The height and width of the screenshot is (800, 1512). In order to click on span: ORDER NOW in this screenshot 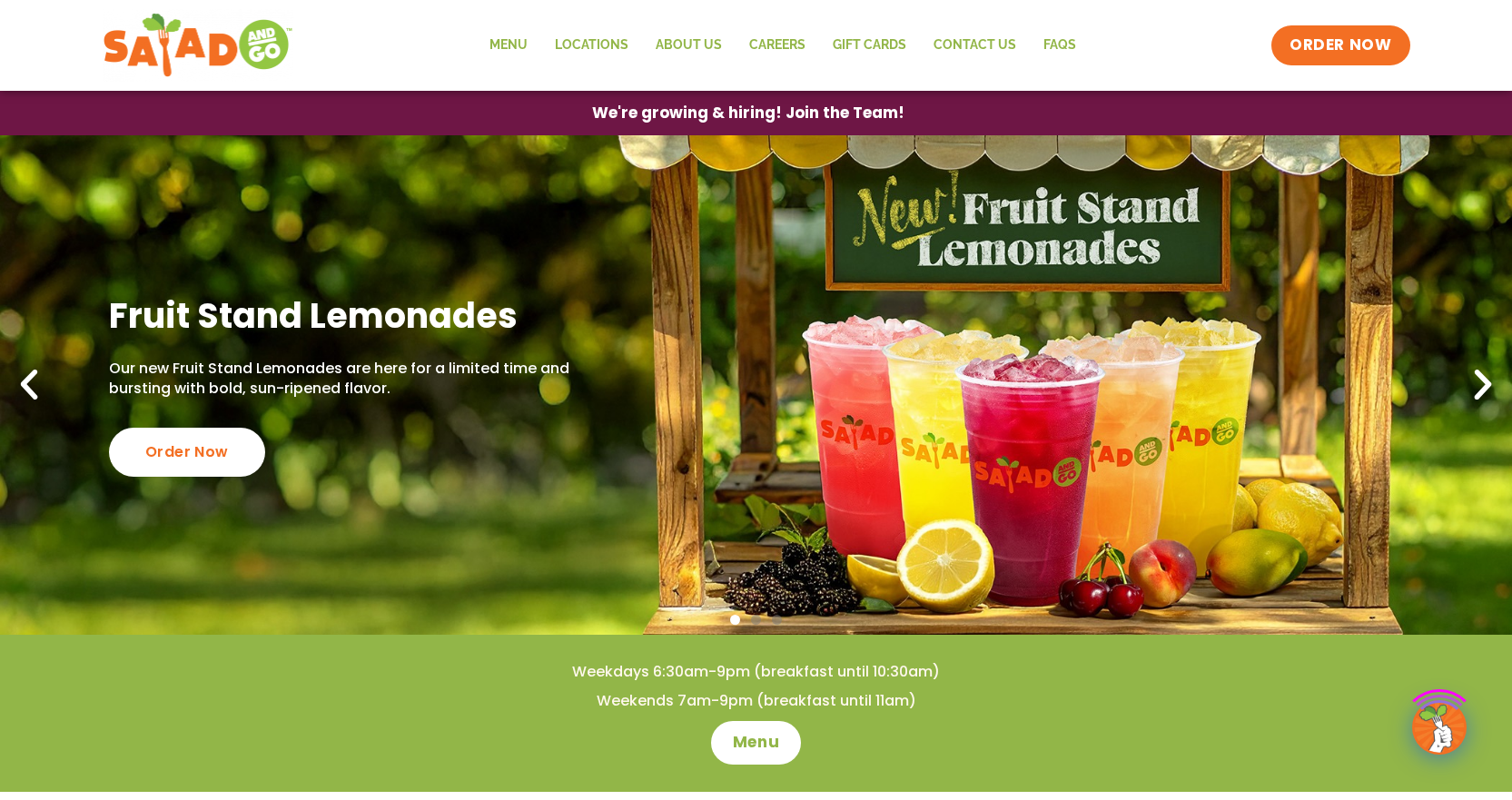, I will do `click(1340, 45)`.